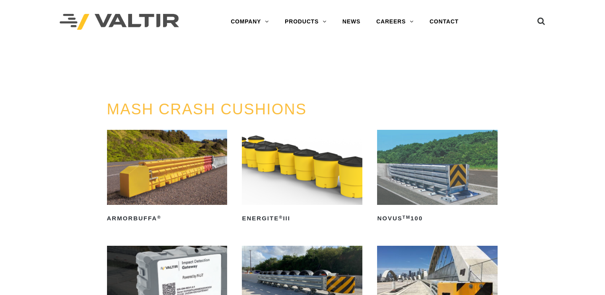 The height and width of the screenshot is (295, 605). Describe the element at coordinates (119, 22) in the screenshot. I see `img: Valtir` at that location.